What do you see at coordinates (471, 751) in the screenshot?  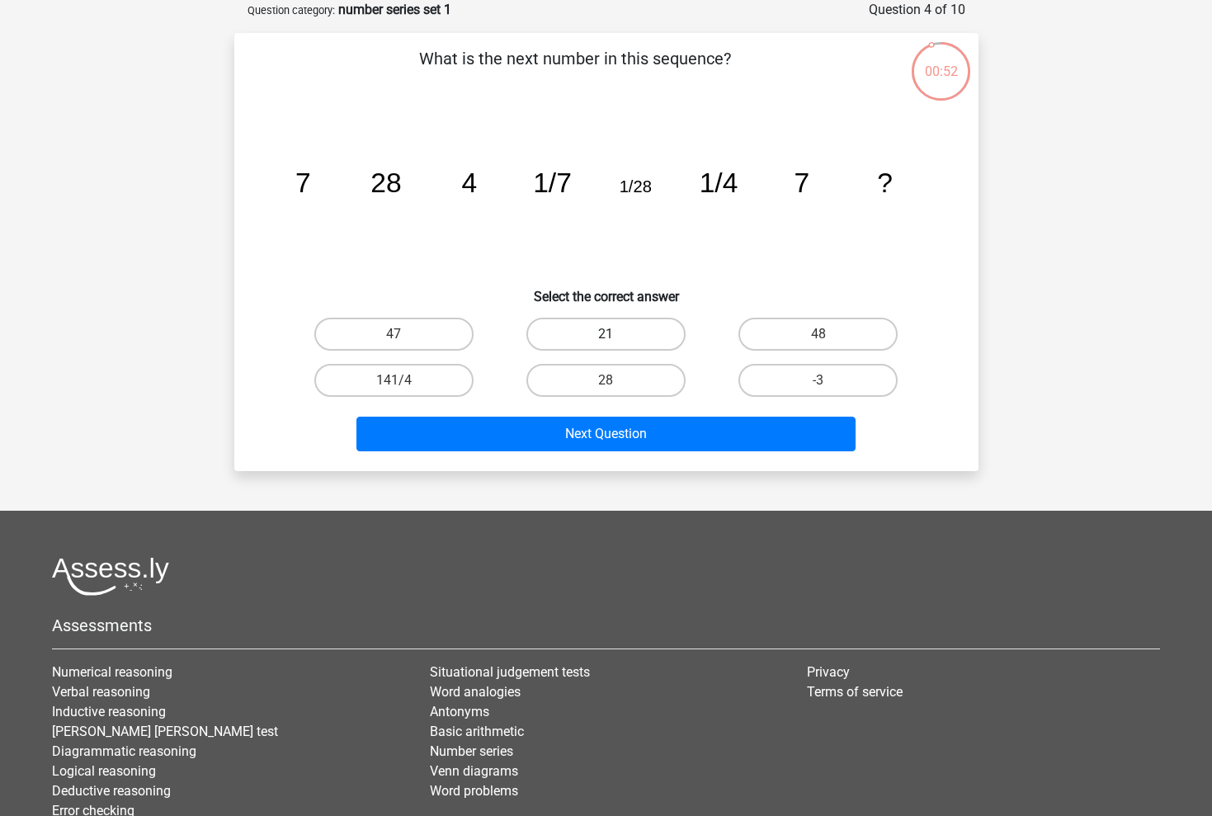 I see `a: Number series` at bounding box center [471, 751].